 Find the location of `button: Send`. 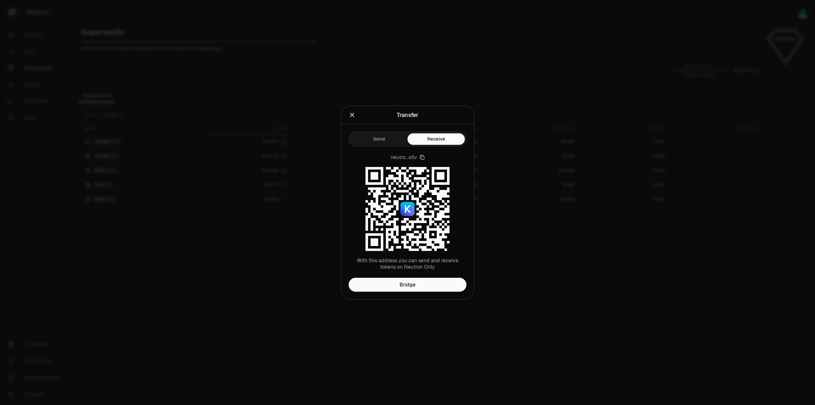

button: Send is located at coordinates (379, 139).